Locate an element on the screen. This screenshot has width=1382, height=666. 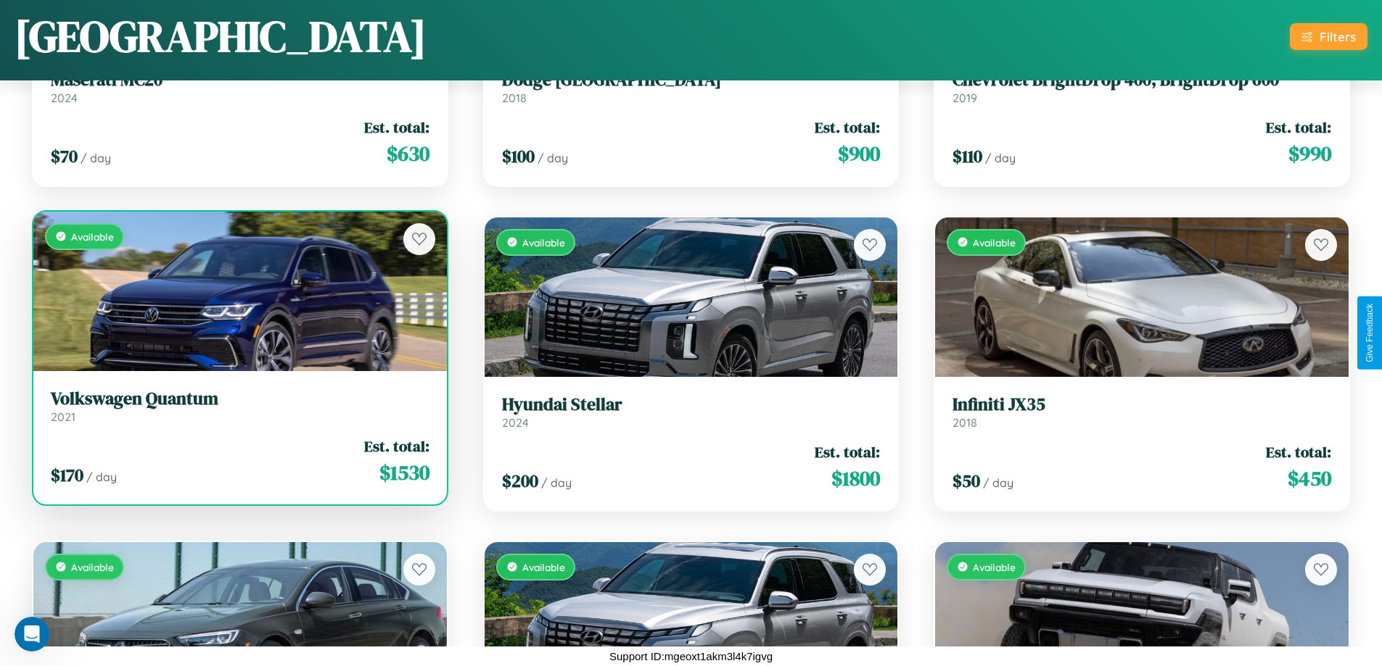
button: Filters is located at coordinates (1328, 36).